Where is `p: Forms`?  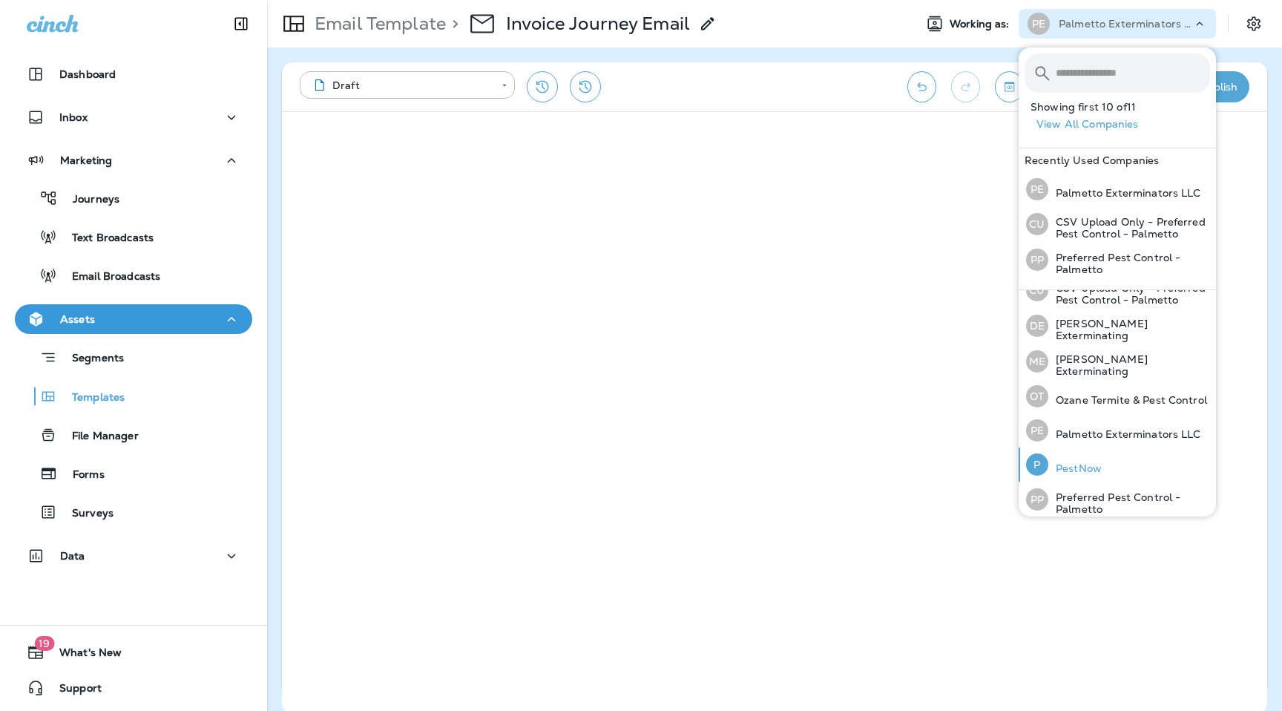
p: Forms is located at coordinates (81, 475).